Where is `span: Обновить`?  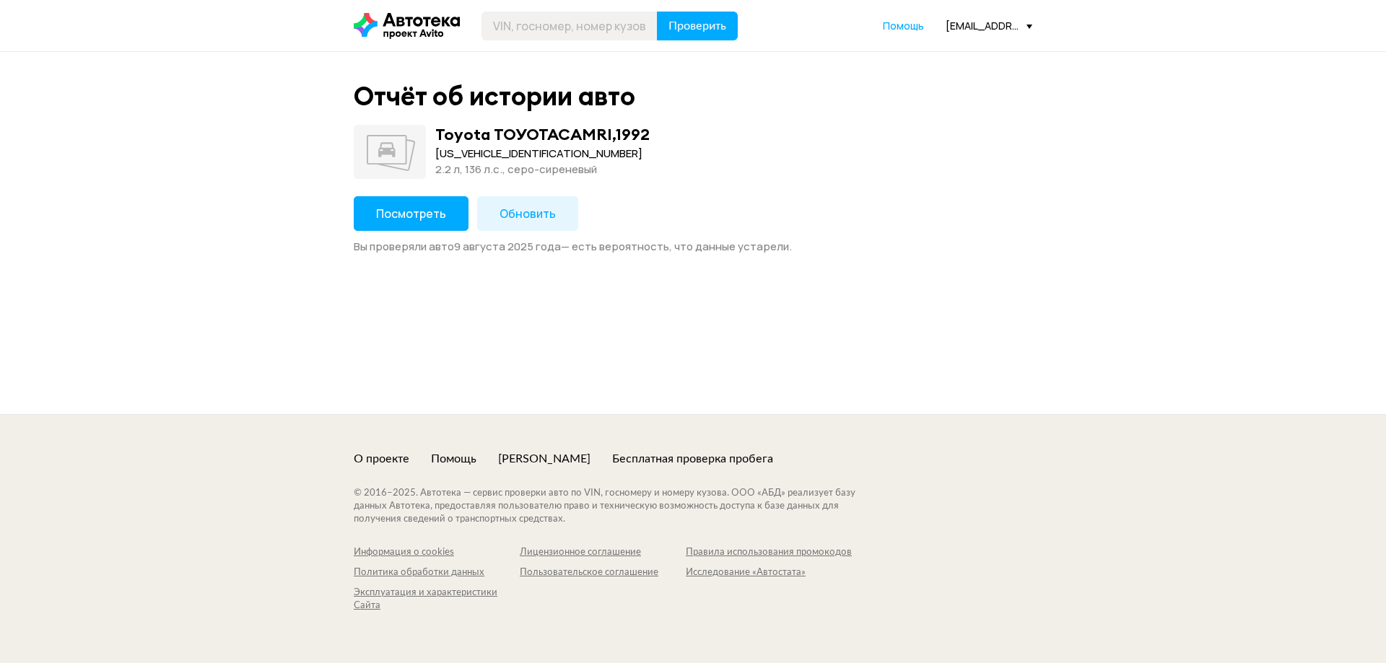 span: Обновить is located at coordinates (528, 214).